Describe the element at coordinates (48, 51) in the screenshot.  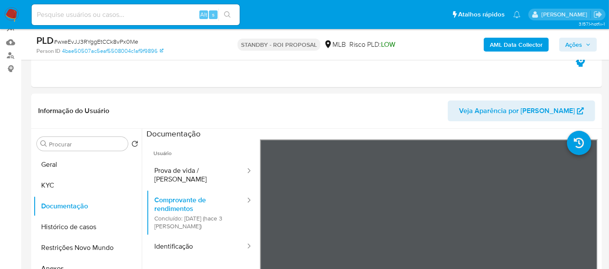
I see `b: Person ID` at that location.